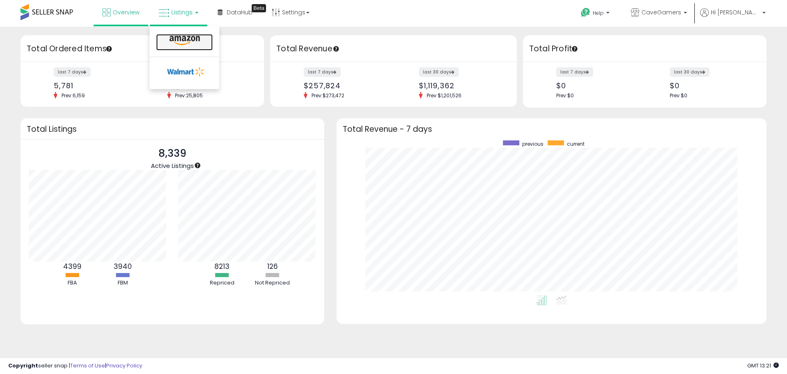 This screenshot has width=787, height=374. Describe the element at coordinates (72, 283) in the screenshot. I see `div: FBA` at that location.